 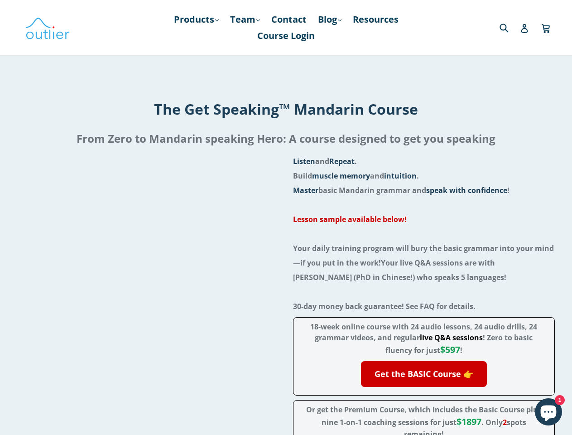 What do you see at coordinates (376, 19) in the screenshot?
I see `a: Resources` at bounding box center [376, 19].